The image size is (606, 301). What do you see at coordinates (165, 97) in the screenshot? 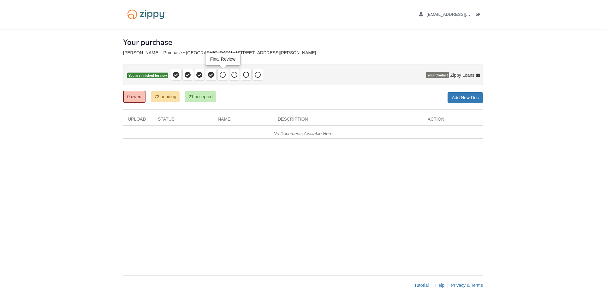
I see `a: 72 pending` at bounding box center [165, 97].